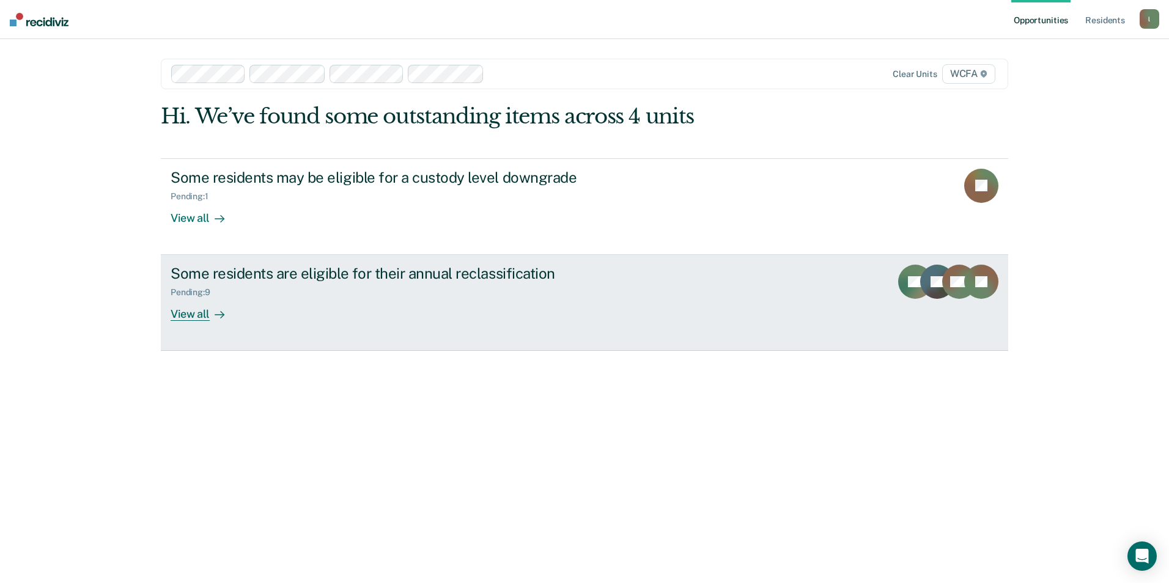  Describe the element at coordinates (385, 177) in the screenshot. I see `div: Some residents may be eligible for a custody level downgrade` at that location.